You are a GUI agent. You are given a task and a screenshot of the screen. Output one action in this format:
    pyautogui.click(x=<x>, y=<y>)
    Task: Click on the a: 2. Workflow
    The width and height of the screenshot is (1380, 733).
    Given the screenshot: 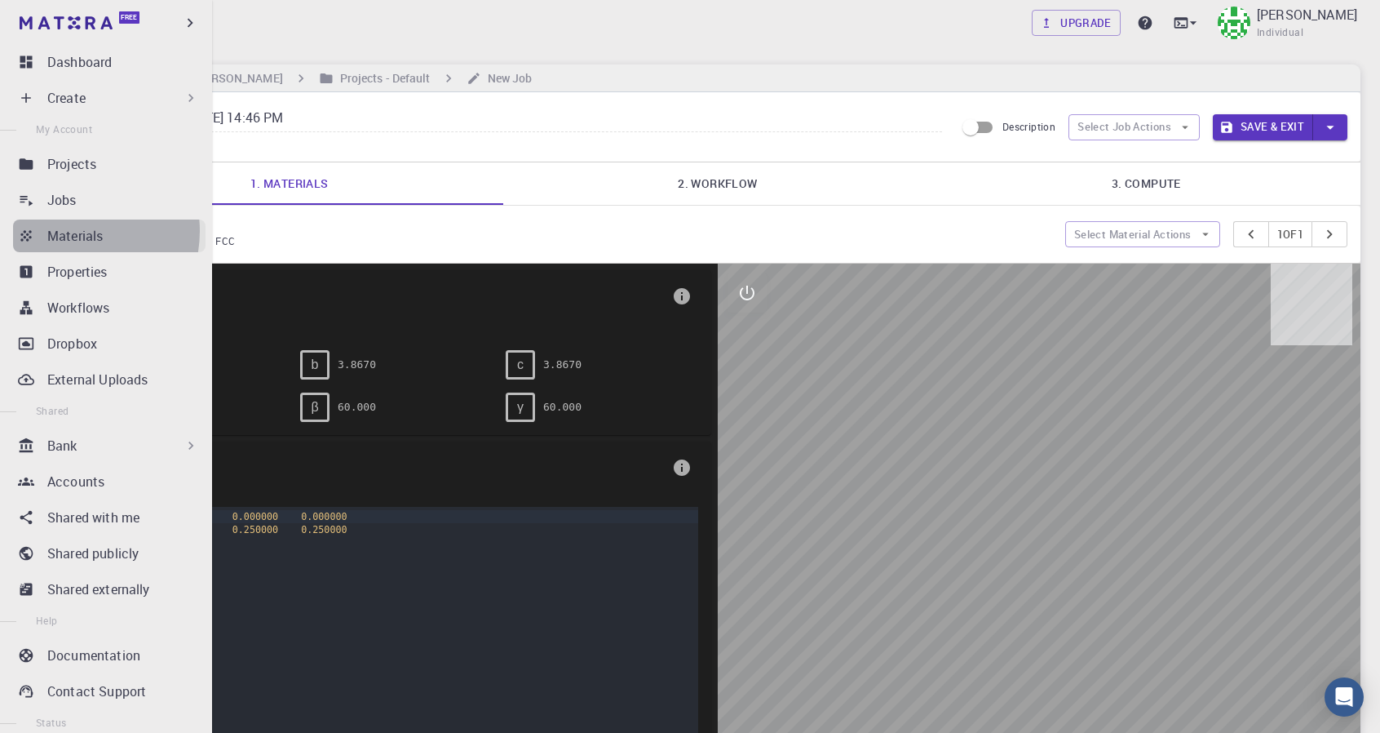 What is the action you would take?
    pyautogui.click(x=717, y=184)
    